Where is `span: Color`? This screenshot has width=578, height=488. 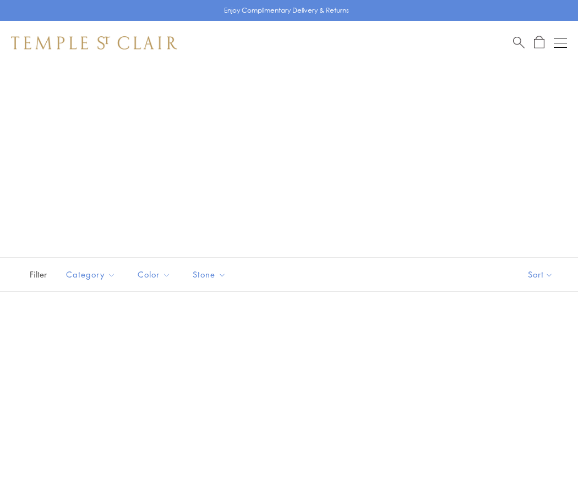
span: Color is located at coordinates (155, 274).